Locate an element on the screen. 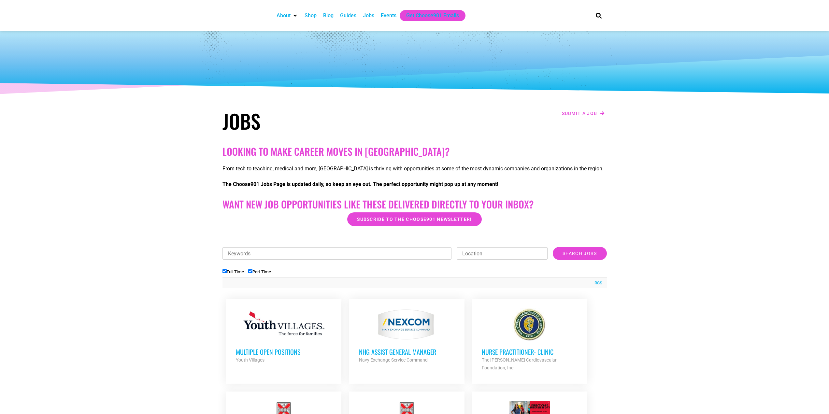 The image size is (829, 414). span: Subscribe to the Choose901 newsletter! is located at coordinates (414, 219).